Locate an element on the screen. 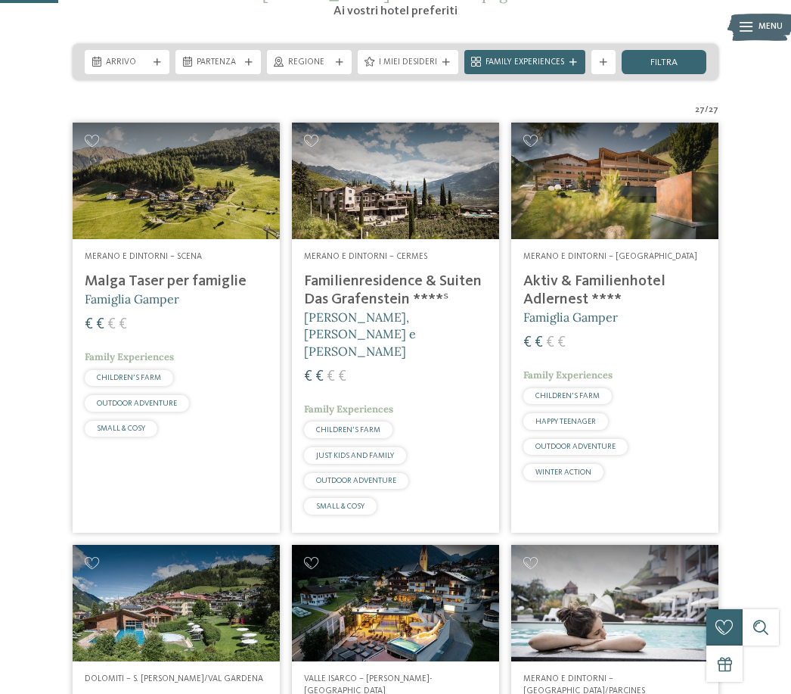  a: Cercate un hotel per famiglie? Qui troverete solo i migliori! Merano e dintorni – Scena Malga Tas... is located at coordinates (176, 327).